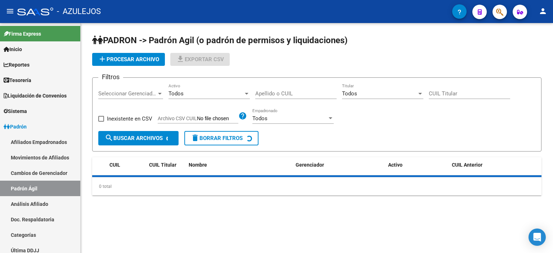 This screenshot has height=253, width=553. I want to click on span: Exportar CSV, so click(200, 59).